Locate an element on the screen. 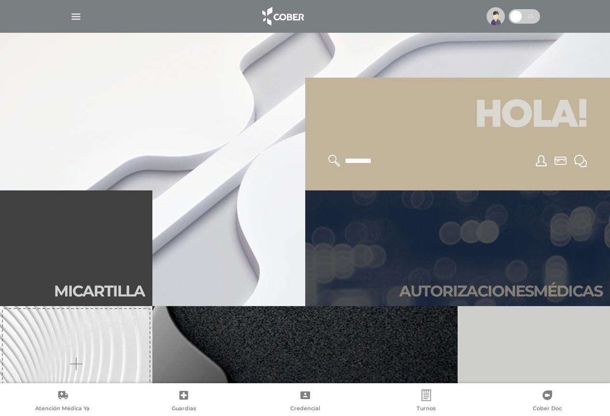 This screenshot has width=610, height=416. a: Credencial is located at coordinates (305, 402).